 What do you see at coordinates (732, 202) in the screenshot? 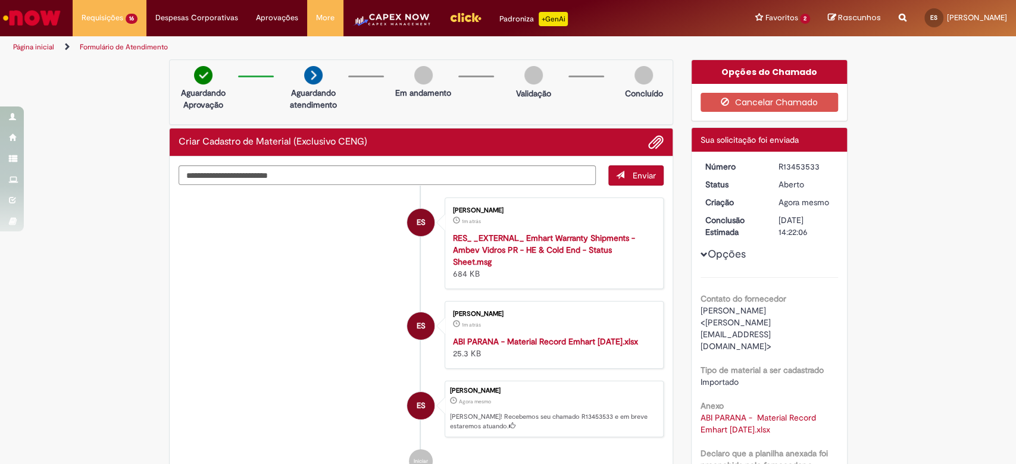
I see `dt: Criação` at bounding box center [732, 202].